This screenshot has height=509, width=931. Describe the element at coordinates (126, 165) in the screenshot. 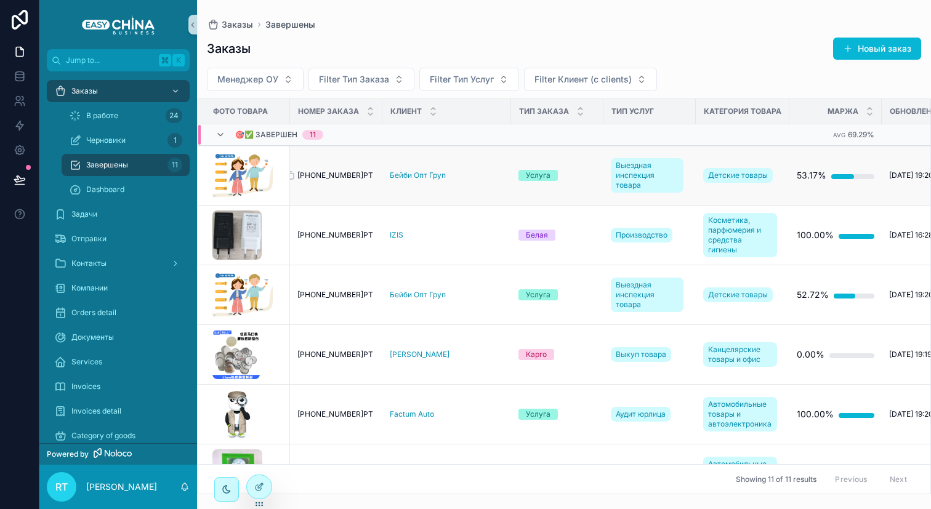

I see `a: Завершены11` at that location.